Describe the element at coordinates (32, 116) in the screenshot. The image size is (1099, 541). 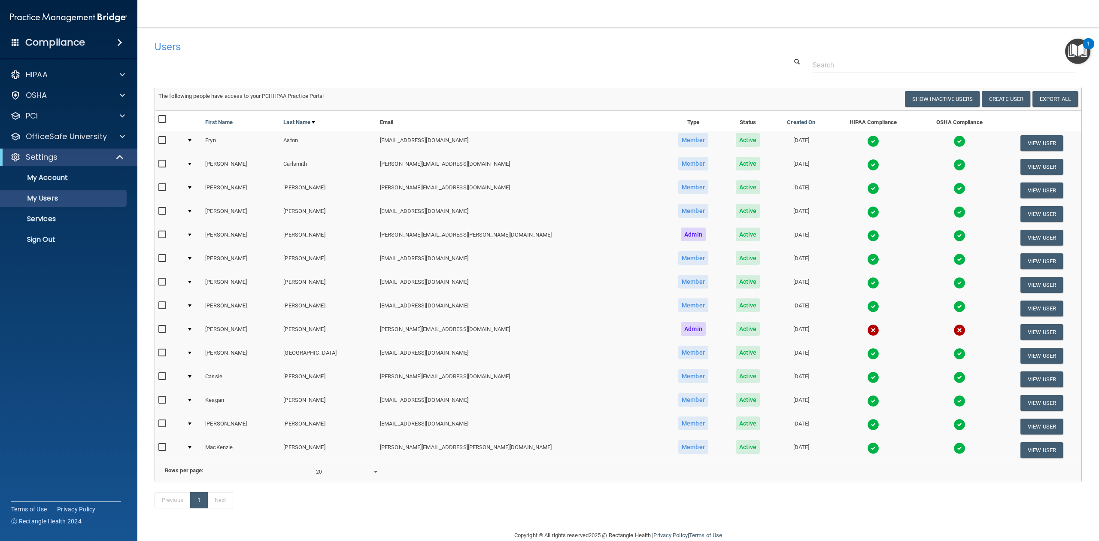
I see `p: PCI` at that location.